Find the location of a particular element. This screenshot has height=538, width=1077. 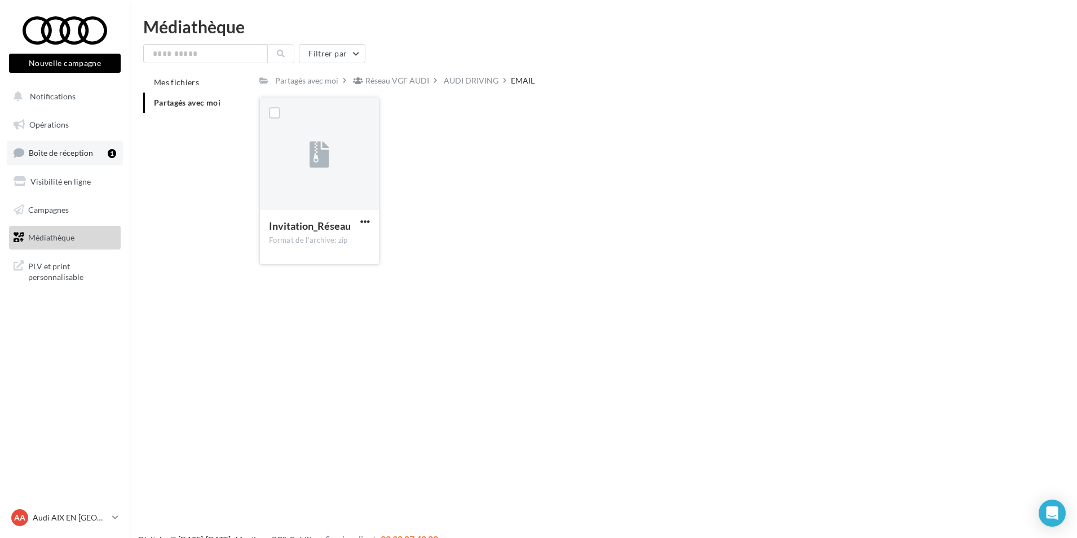

span: Notifications is located at coordinates (52, 96).